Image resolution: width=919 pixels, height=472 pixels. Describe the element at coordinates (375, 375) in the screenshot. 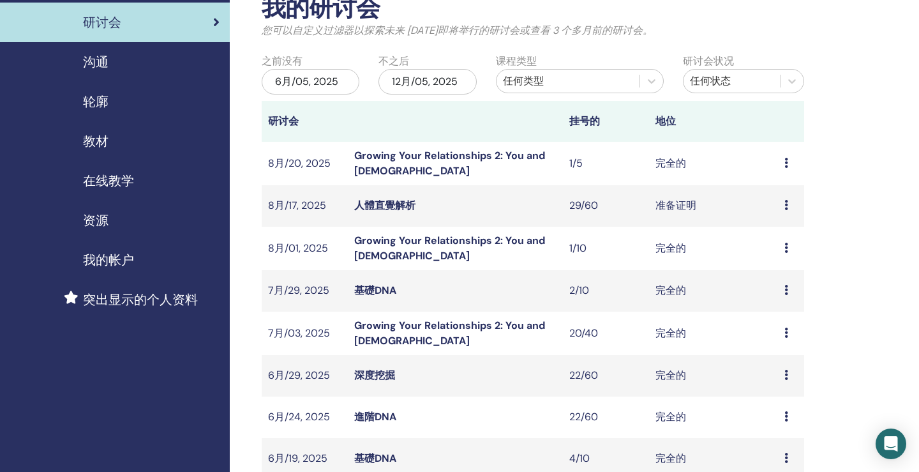

I see `a: 深度挖掘` at that location.